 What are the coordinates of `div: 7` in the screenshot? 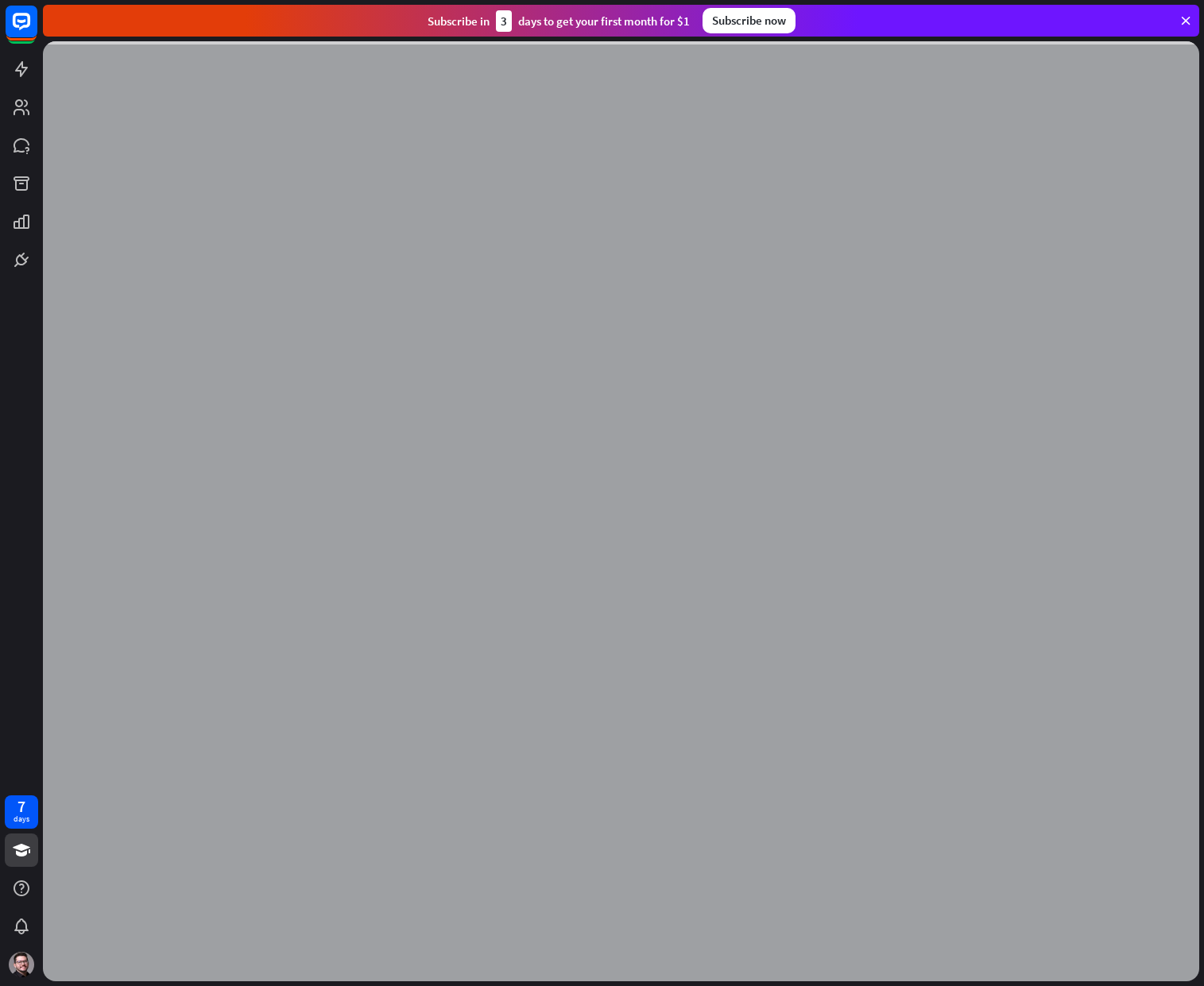 It's located at (22, 807).